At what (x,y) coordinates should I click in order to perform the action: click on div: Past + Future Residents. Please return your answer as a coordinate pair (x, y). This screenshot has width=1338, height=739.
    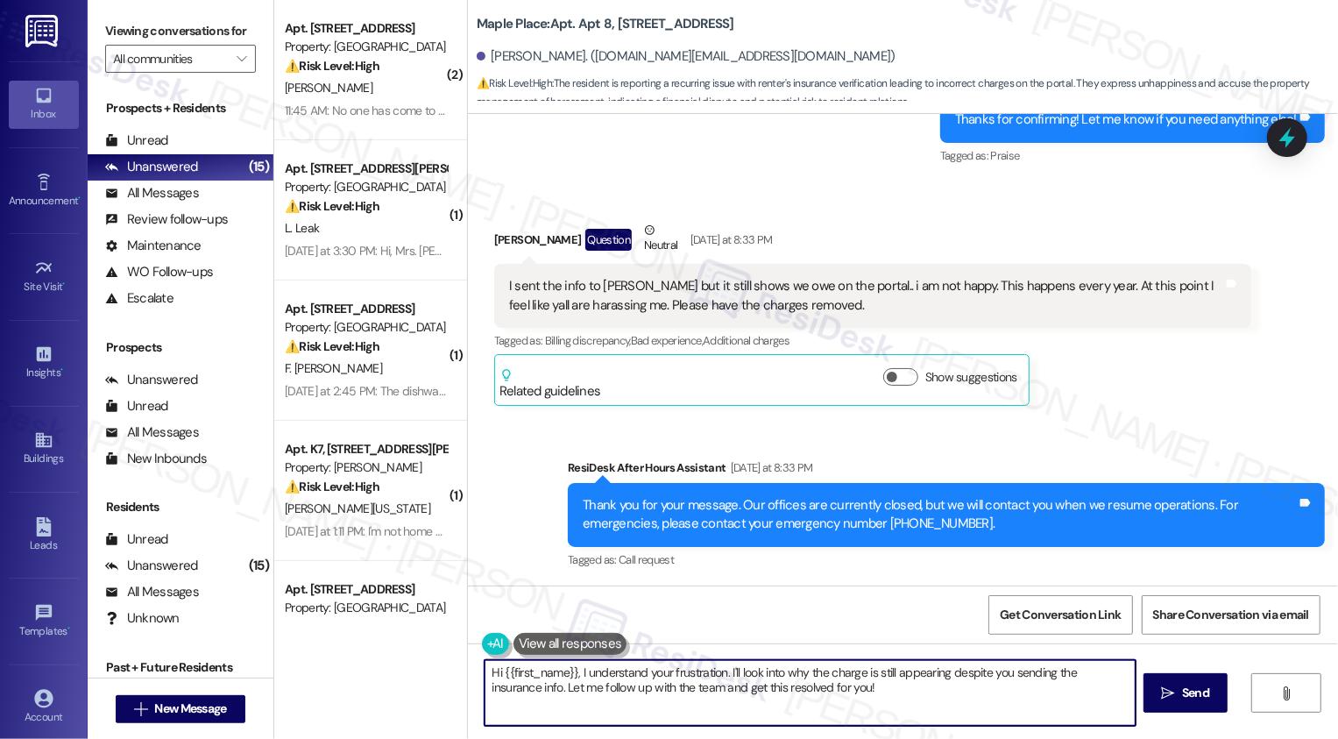
    Looking at the image, I should click on (181, 667).